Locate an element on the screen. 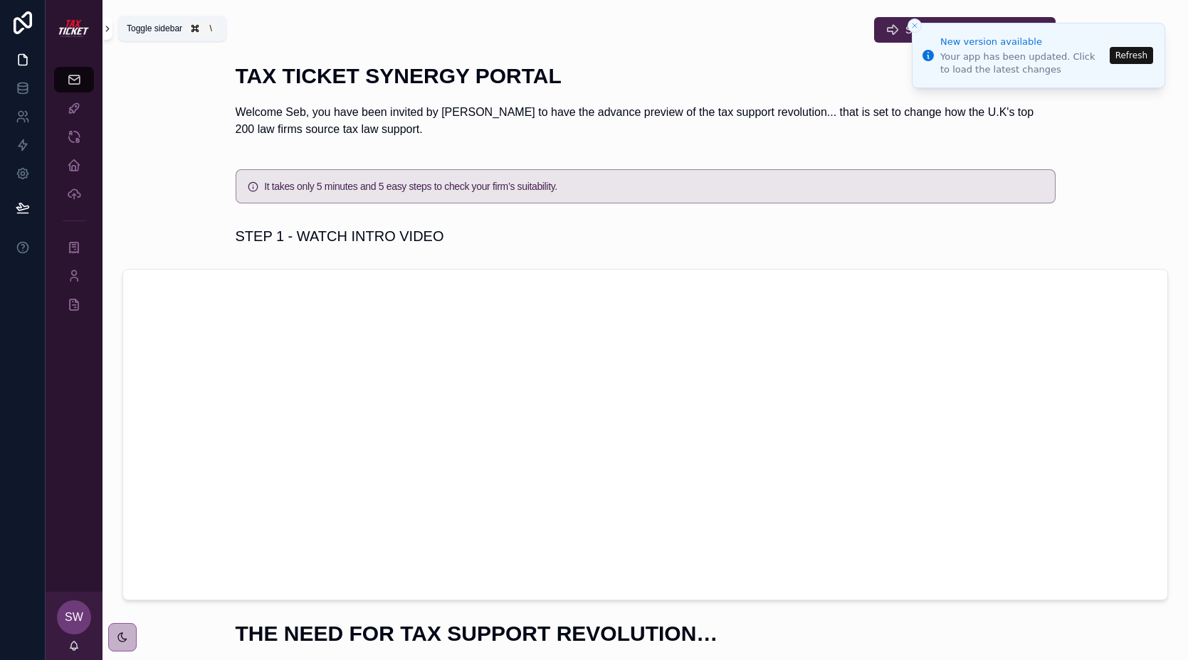 The image size is (1188, 660). span: SW is located at coordinates (74, 618).